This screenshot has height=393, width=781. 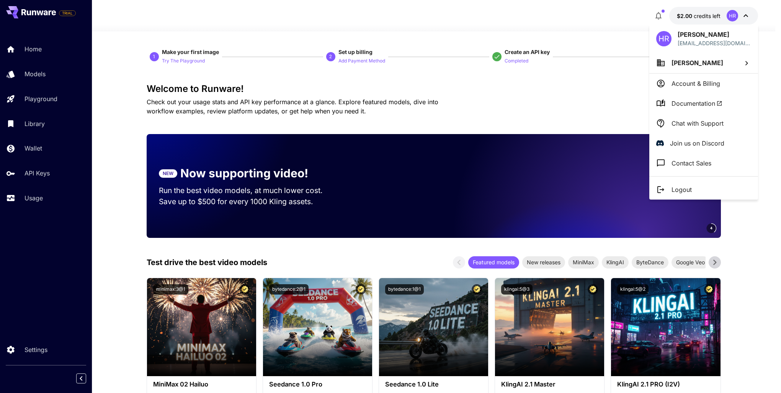 What do you see at coordinates (697, 103) in the screenshot?
I see `span: Documentation` at bounding box center [697, 103].